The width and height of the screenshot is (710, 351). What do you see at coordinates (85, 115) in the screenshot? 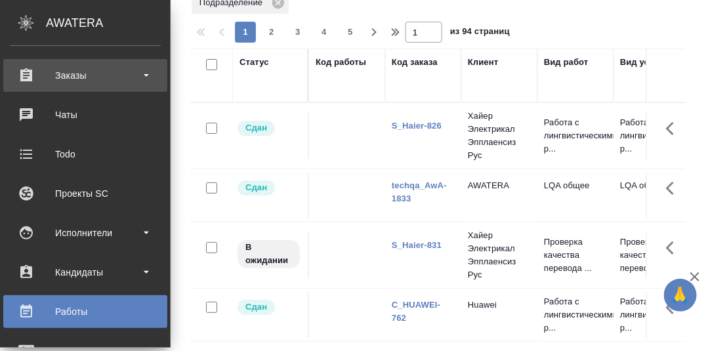
I see `a: Чаты` at bounding box center [85, 115].